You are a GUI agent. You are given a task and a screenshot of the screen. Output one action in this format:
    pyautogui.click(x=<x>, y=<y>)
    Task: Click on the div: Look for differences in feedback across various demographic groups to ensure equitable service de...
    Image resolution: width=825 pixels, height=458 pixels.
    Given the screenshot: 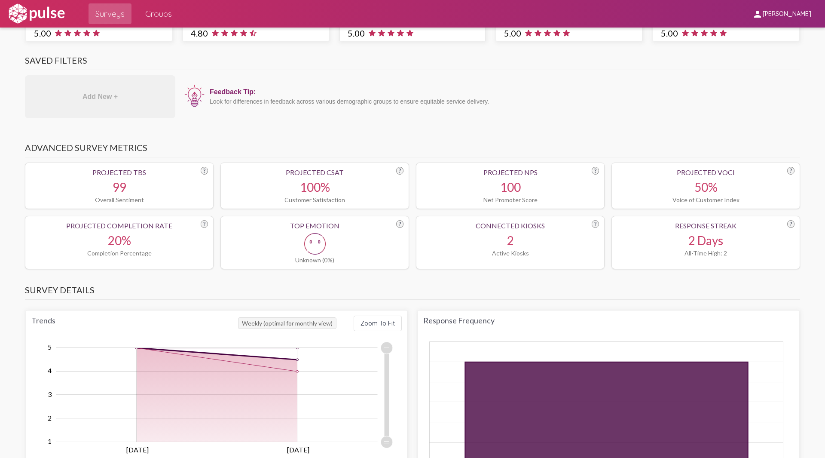 What is the action you would take?
    pyautogui.click(x=503, y=101)
    